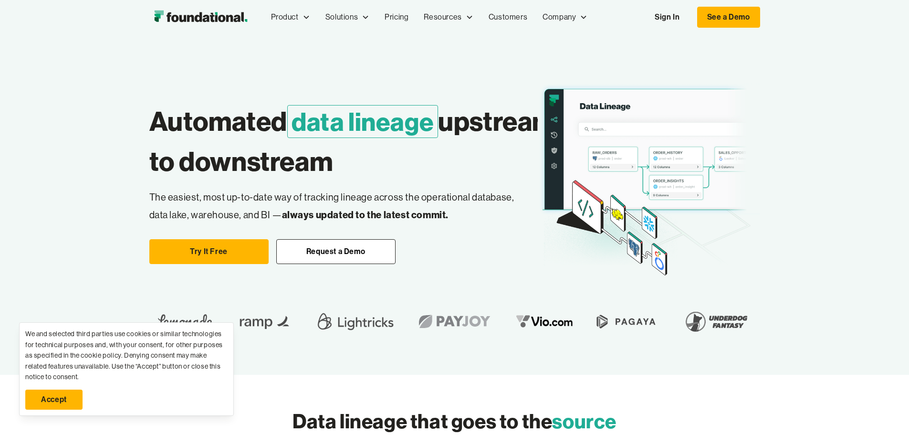 The height and width of the screenshot is (435, 909). I want to click on img: Lemonade Logo, so click(184, 321).